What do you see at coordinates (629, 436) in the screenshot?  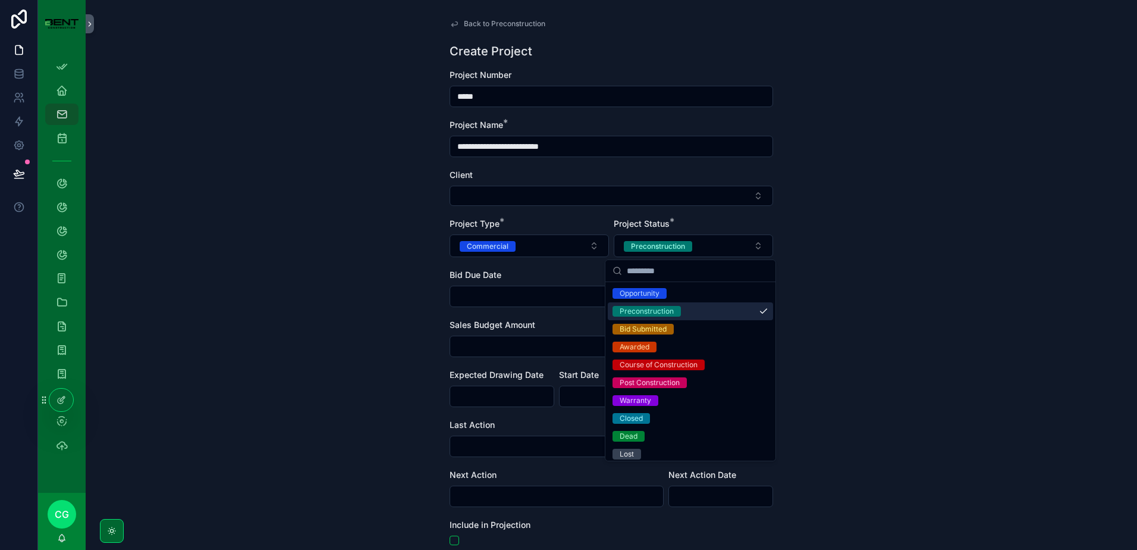 I see `div: Dead` at bounding box center [629, 436].